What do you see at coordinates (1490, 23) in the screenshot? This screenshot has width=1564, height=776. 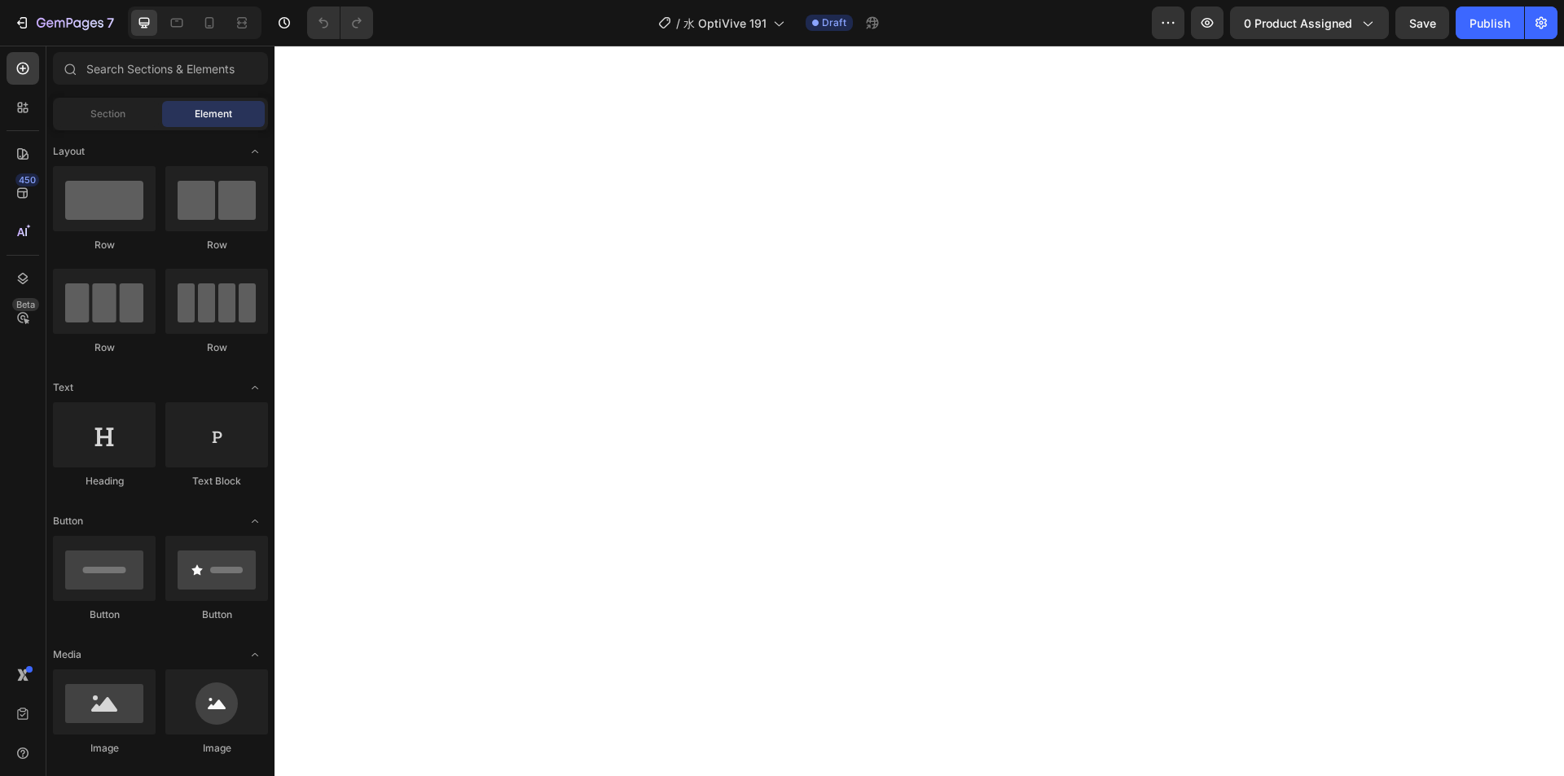 I see `button: Publish` at bounding box center [1490, 23].